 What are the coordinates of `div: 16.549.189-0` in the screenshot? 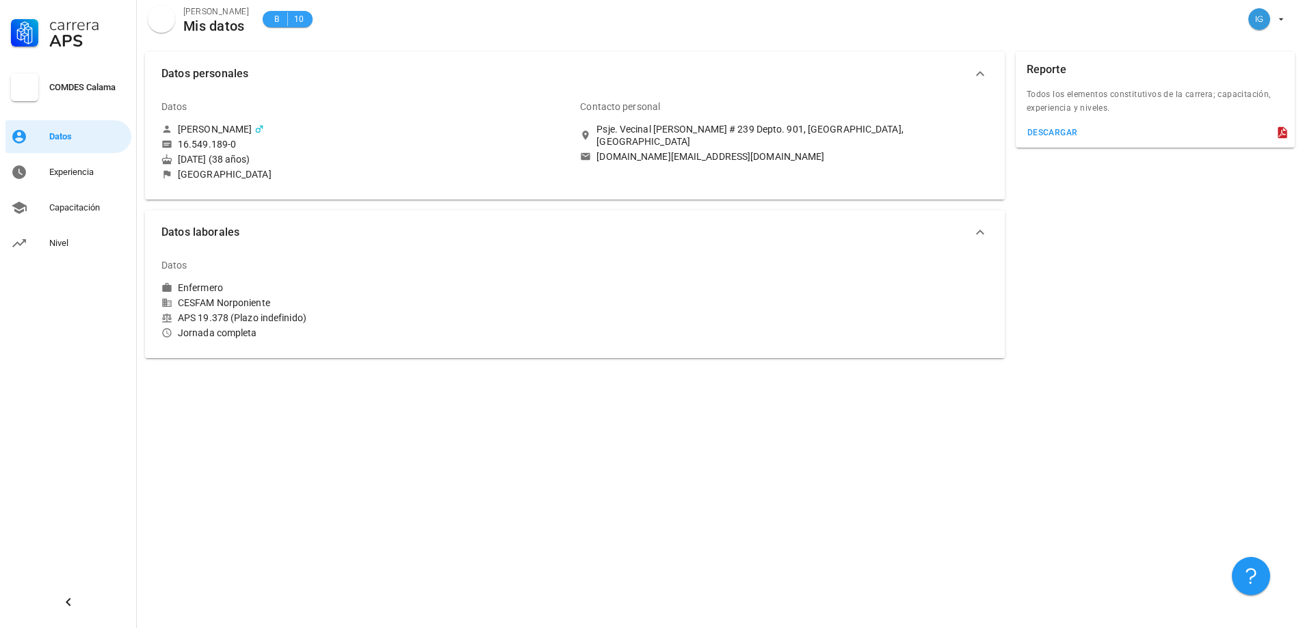 It's located at (207, 144).